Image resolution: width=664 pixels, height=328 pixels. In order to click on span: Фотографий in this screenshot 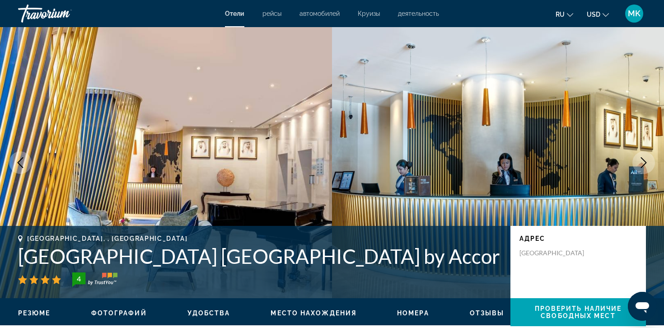, I will do `click(119, 313)`.